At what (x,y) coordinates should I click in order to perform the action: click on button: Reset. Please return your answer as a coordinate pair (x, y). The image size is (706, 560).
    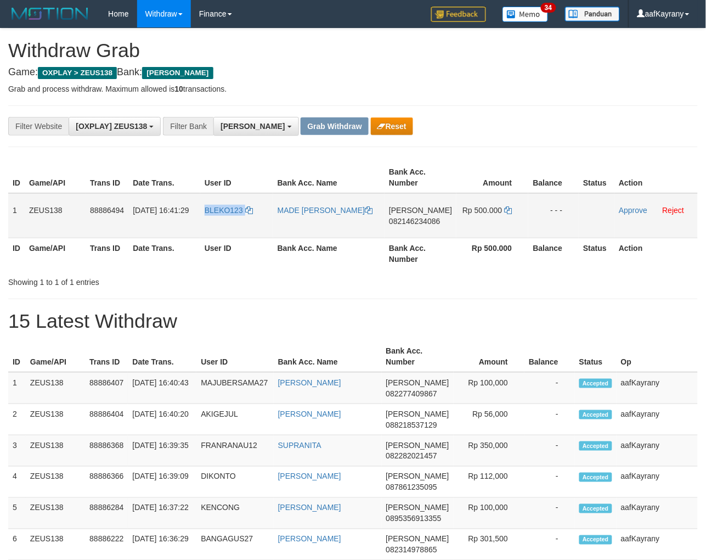
    Looking at the image, I should click on (392, 126).